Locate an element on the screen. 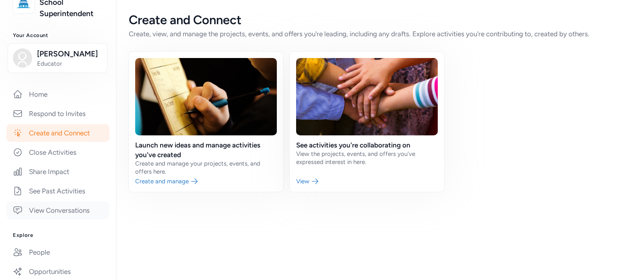 Image resolution: width=618 pixels, height=280 pixels. a: Home is located at coordinates (58, 94).